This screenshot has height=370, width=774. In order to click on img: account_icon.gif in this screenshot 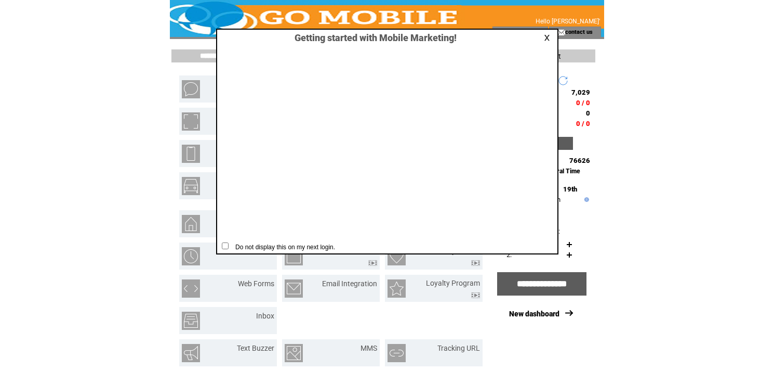, I will do `click(512, 32)`.